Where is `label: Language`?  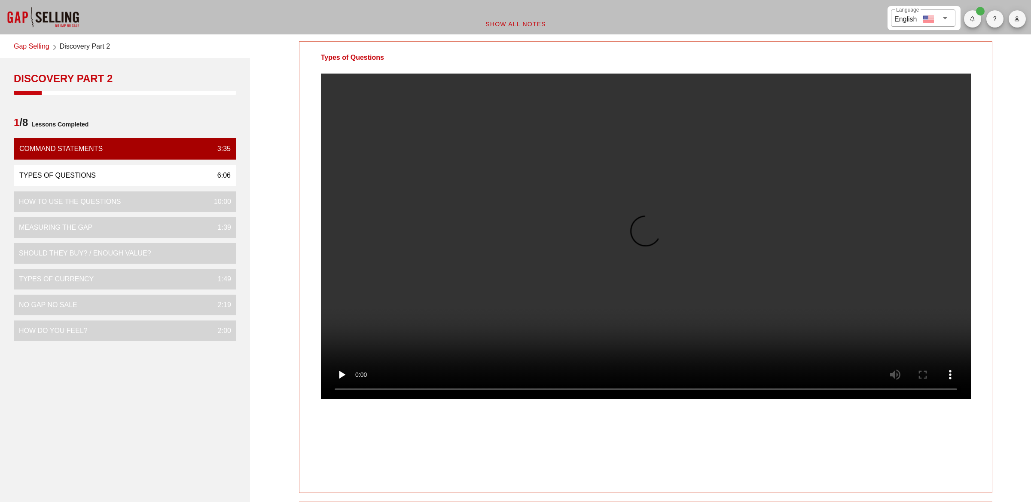
label: Language is located at coordinates (908, 10).